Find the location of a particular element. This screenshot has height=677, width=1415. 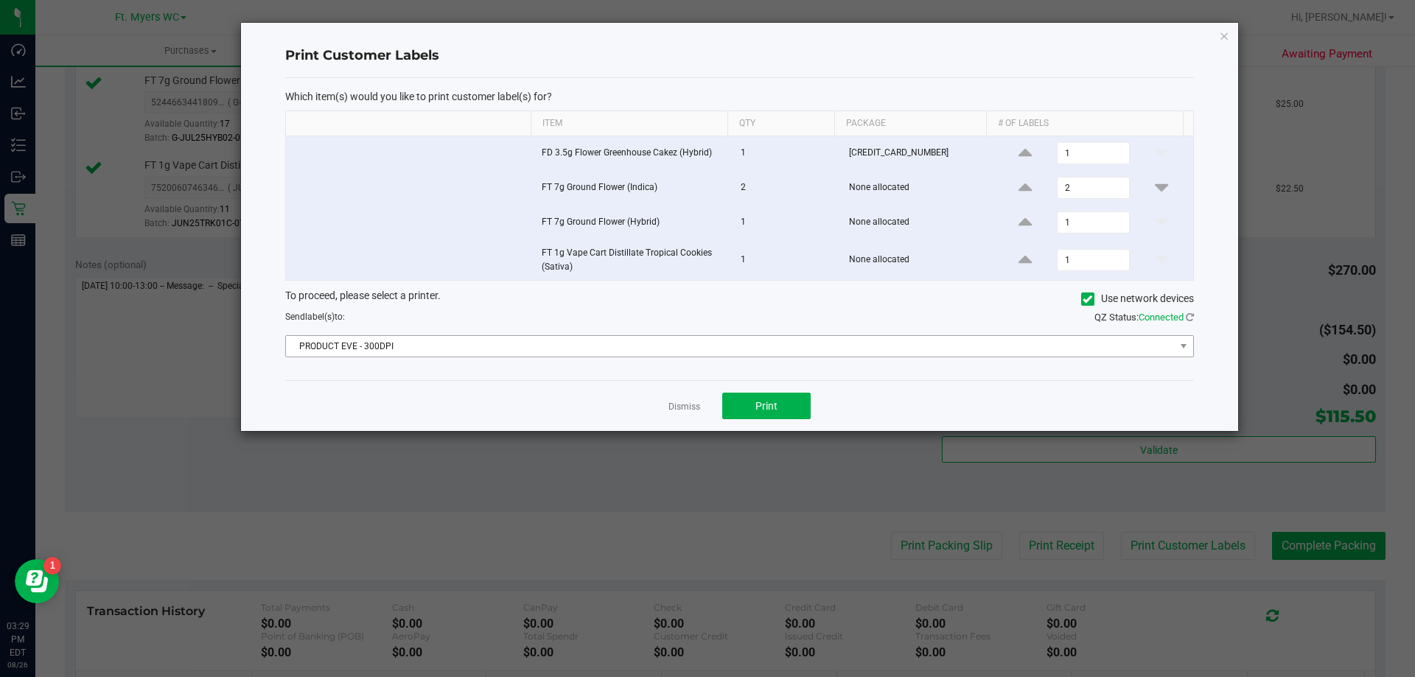

th: Package is located at coordinates (910, 124).